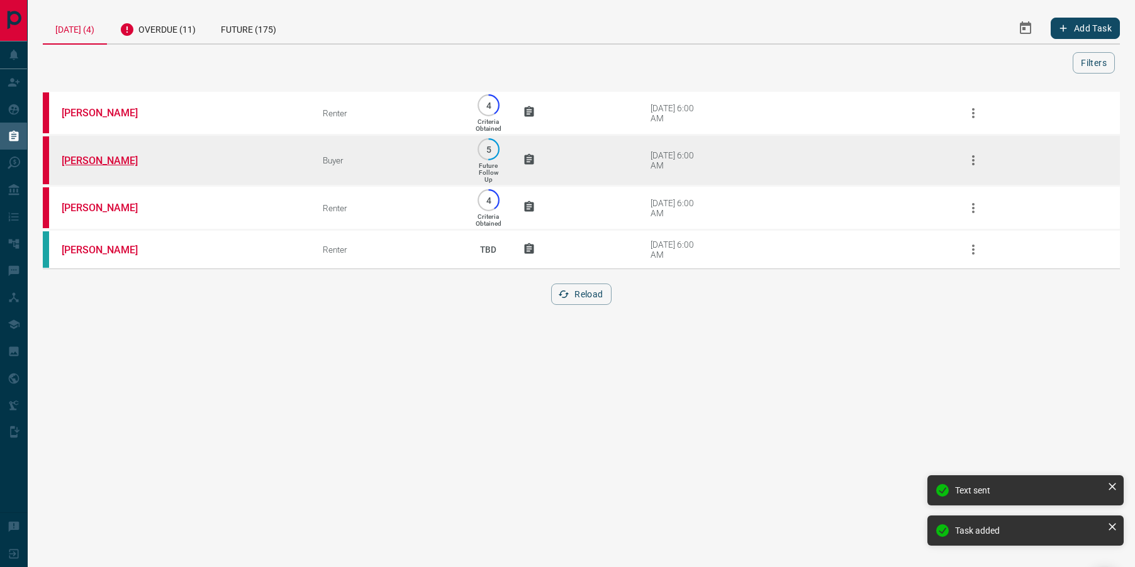 Image resolution: width=1135 pixels, height=567 pixels. What do you see at coordinates (488, 172) in the screenshot?
I see `p: Future Follow Up` at bounding box center [488, 172].